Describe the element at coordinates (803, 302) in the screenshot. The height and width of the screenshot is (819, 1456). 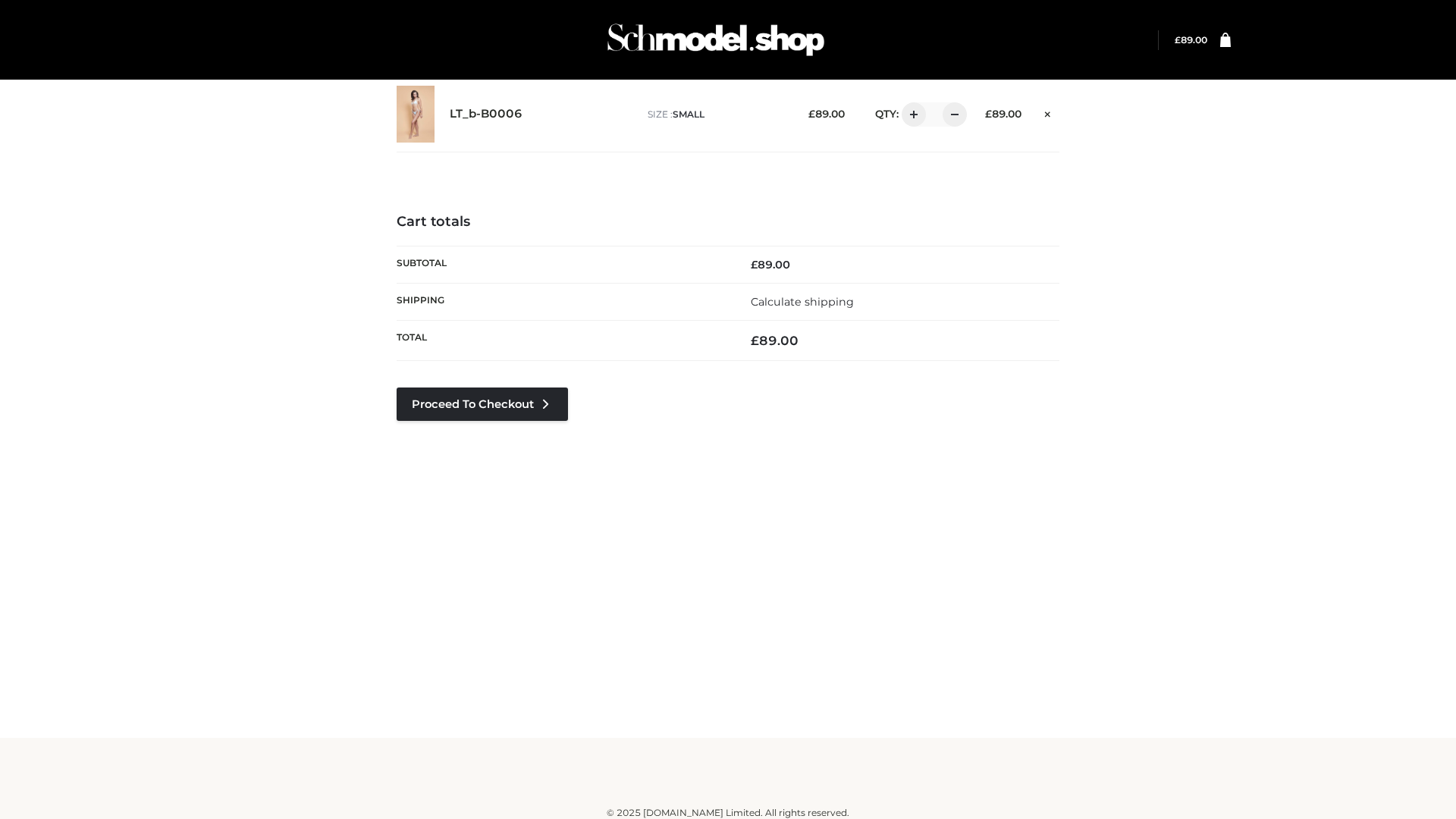
I see `a: Calculate shipping` at that location.